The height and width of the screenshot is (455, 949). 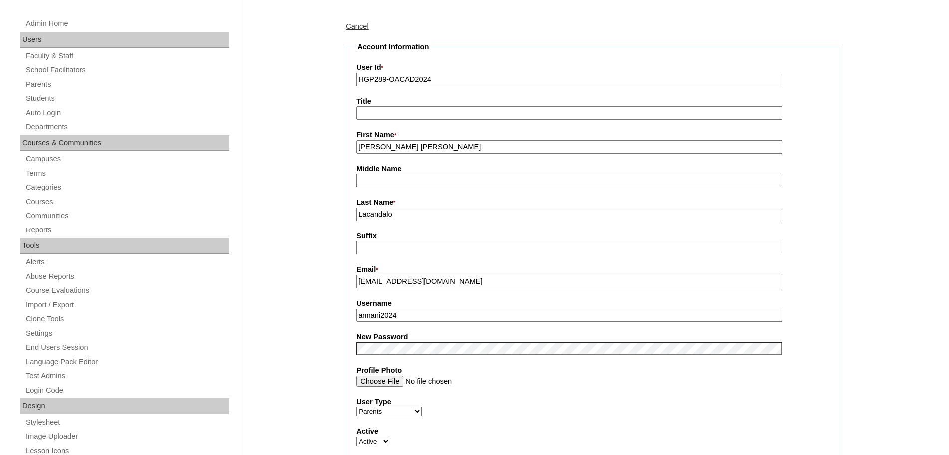 I want to click on a: Communities, so click(x=127, y=216).